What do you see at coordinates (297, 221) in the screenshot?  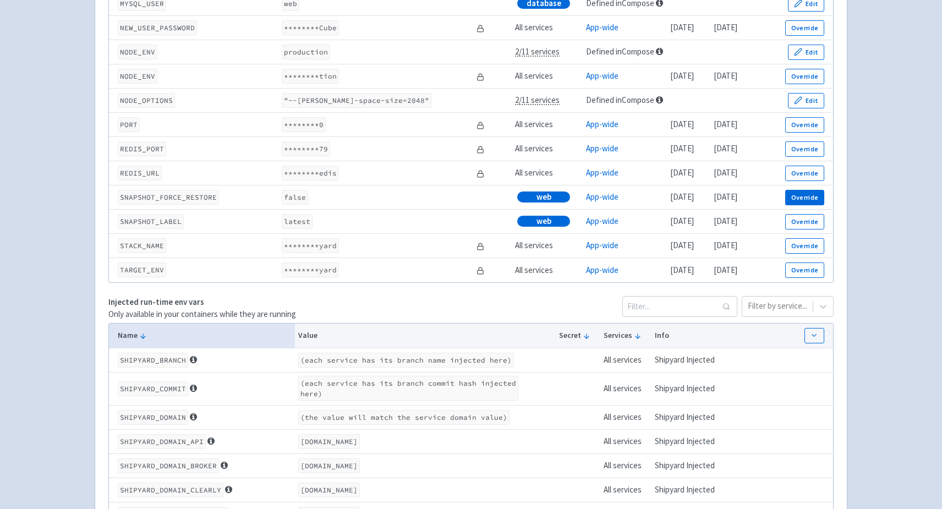 I see `code: latest` at bounding box center [297, 221].